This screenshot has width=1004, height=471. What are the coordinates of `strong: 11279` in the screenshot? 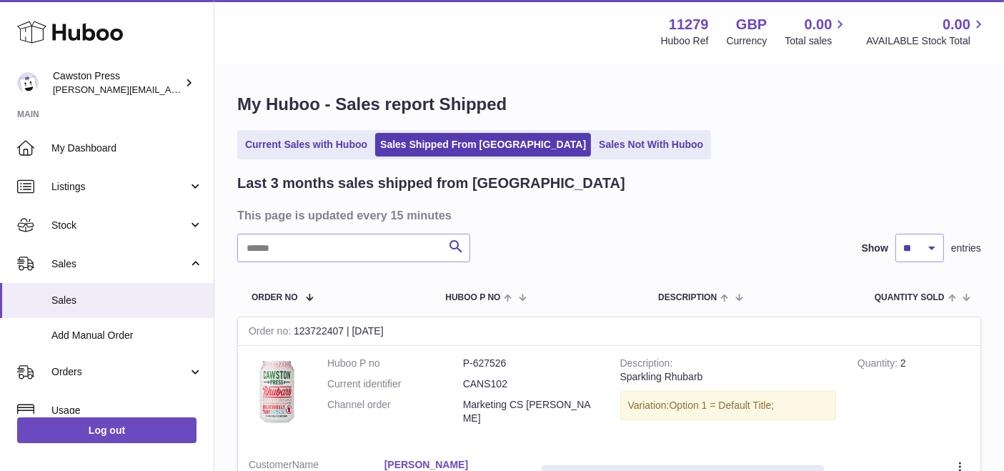 It's located at (689, 24).